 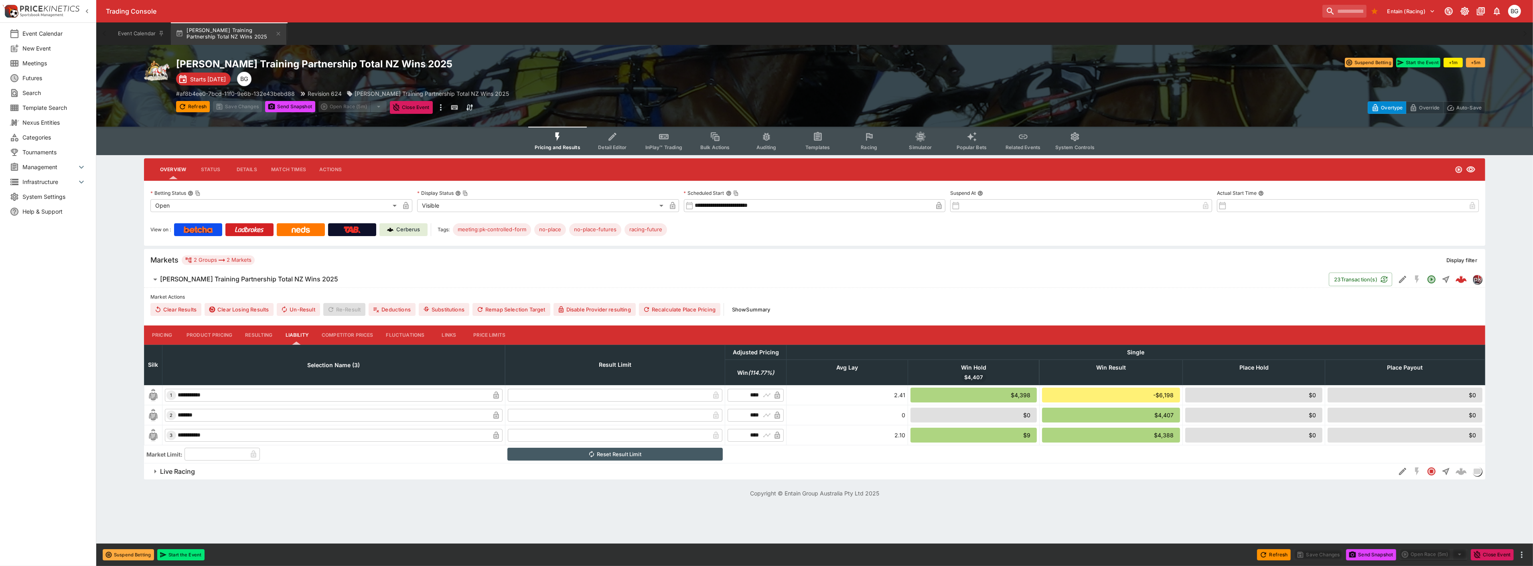 What do you see at coordinates (1424, 107) in the screenshot?
I see `button: Override` at bounding box center [1424, 107].